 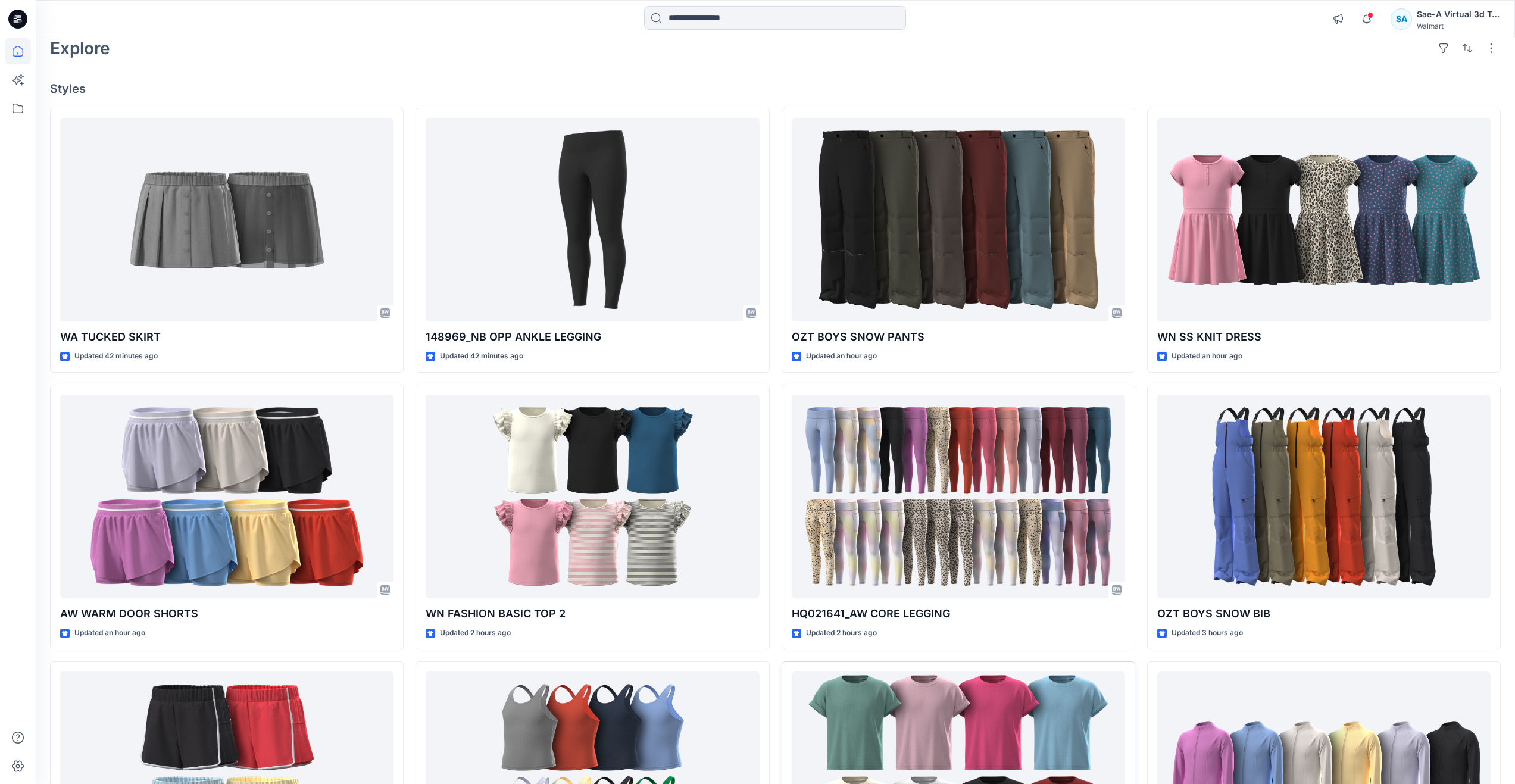 What do you see at coordinates (775, 89) in the screenshot?
I see `h4: Styles` at bounding box center [775, 89].